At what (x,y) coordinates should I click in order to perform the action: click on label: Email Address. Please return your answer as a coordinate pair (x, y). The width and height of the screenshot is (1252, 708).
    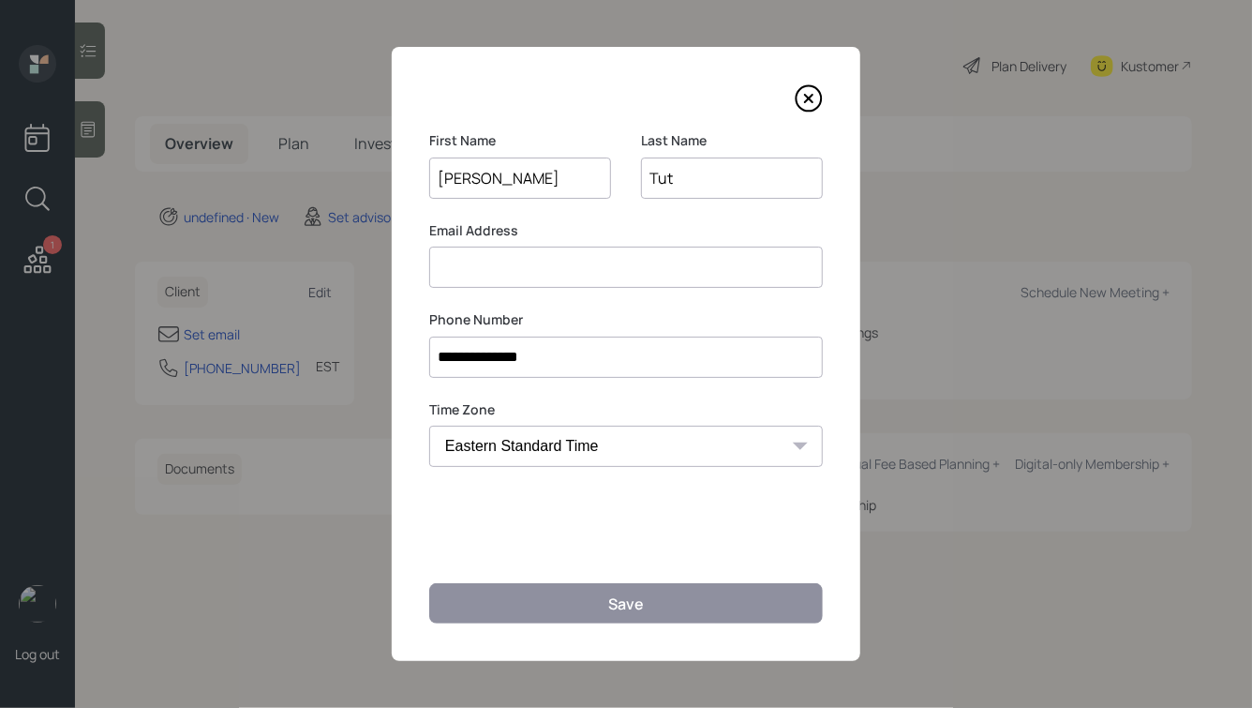
    Looking at the image, I should click on (626, 231).